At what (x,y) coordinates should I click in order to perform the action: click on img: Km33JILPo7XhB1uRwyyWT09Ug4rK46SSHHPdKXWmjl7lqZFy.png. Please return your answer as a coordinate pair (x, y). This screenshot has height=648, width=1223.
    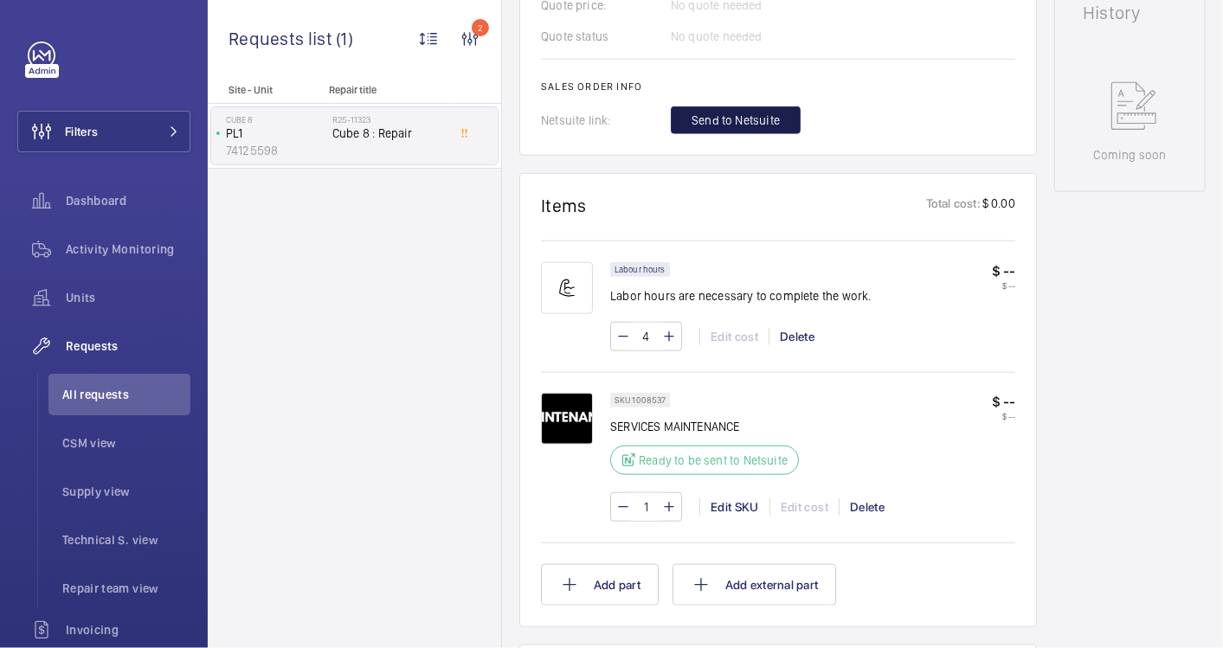
    Looking at the image, I should click on (567, 419).